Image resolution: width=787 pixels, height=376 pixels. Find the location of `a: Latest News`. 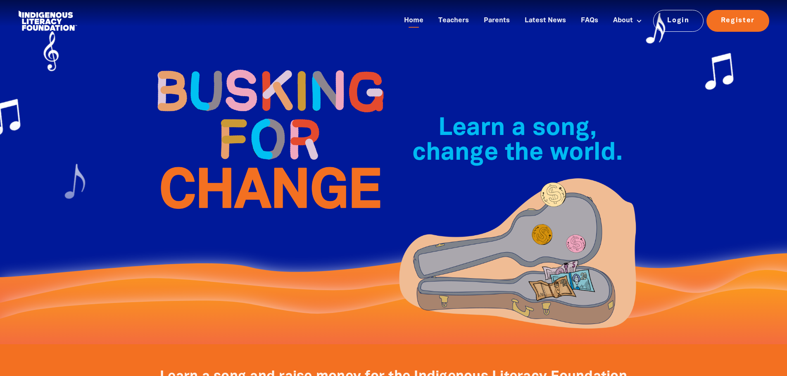

a: Latest News is located at coordinates (545, 21).